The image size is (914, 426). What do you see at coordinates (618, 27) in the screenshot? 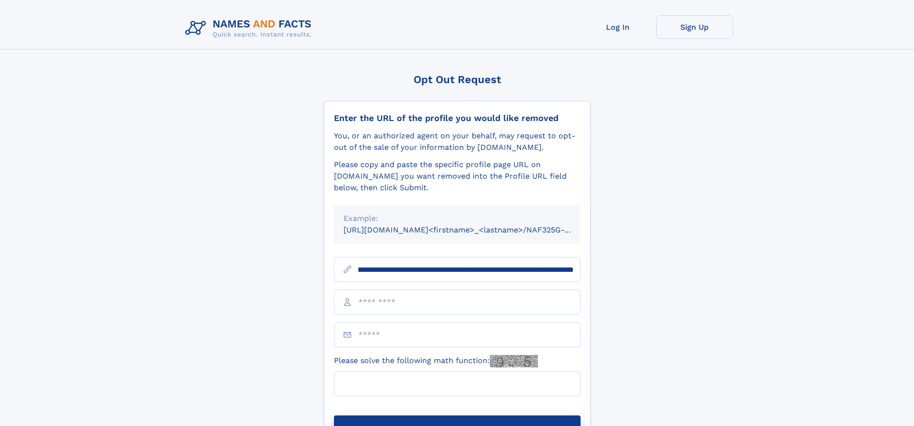
I see `a: Log In` at bounding box center [618, 27].